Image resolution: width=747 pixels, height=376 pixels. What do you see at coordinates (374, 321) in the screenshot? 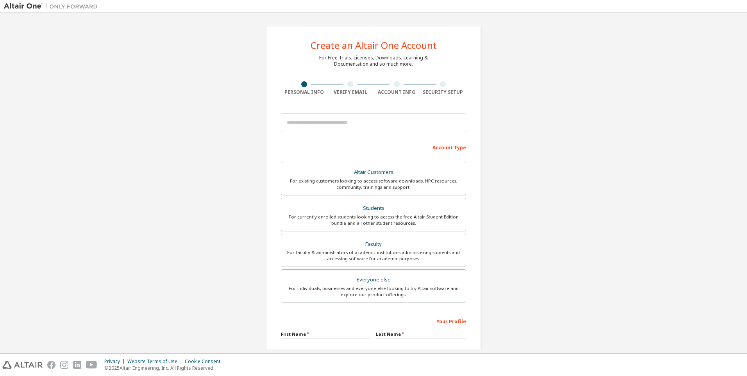
I see `div: Your Profile` at bounding box center [374, 321].